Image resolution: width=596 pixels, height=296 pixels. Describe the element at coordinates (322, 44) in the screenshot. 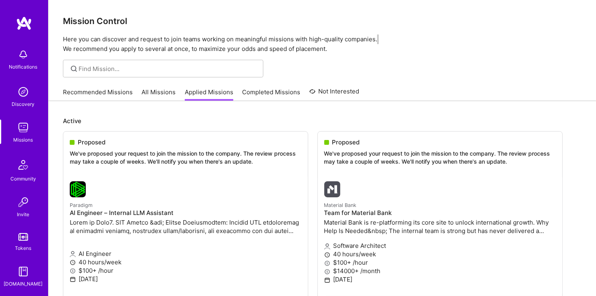

I see `p: Here you can discover and request to join teams working on meaningful missions with high-quality ...` at that location.